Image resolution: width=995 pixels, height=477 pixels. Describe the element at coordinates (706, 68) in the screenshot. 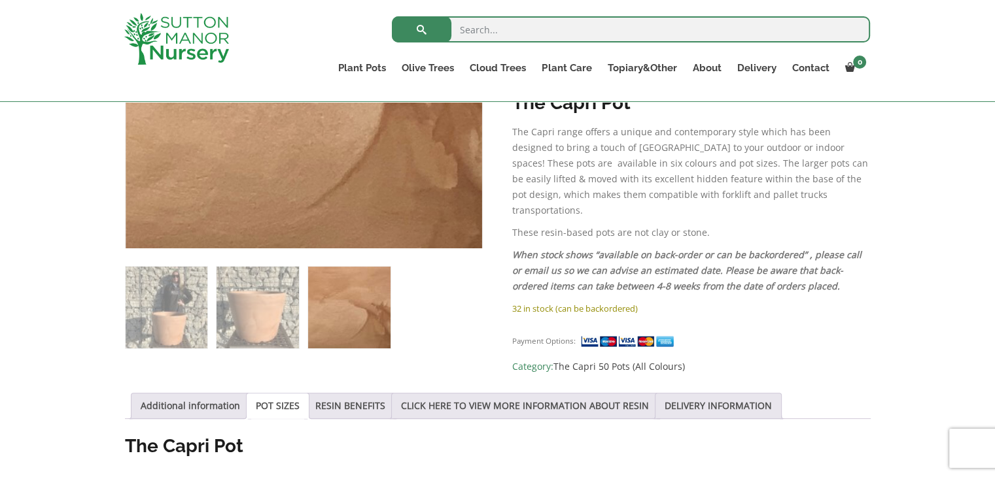

I see `a: About` at that location.